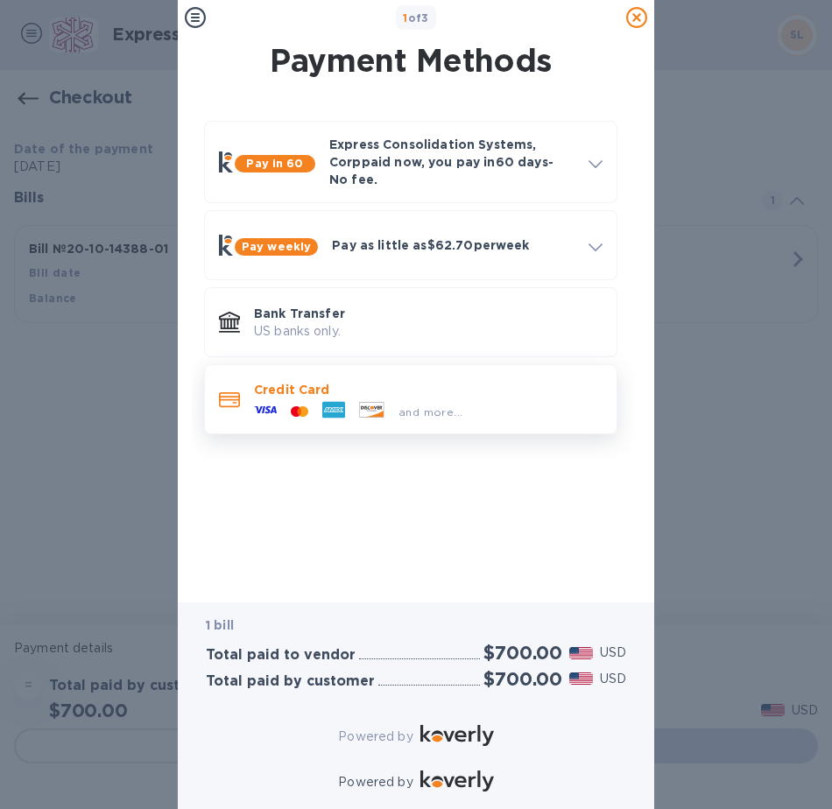 Image resolution: width=832 pixels, height=809 pixels. I want to click on span: 1, so click(405, 18).